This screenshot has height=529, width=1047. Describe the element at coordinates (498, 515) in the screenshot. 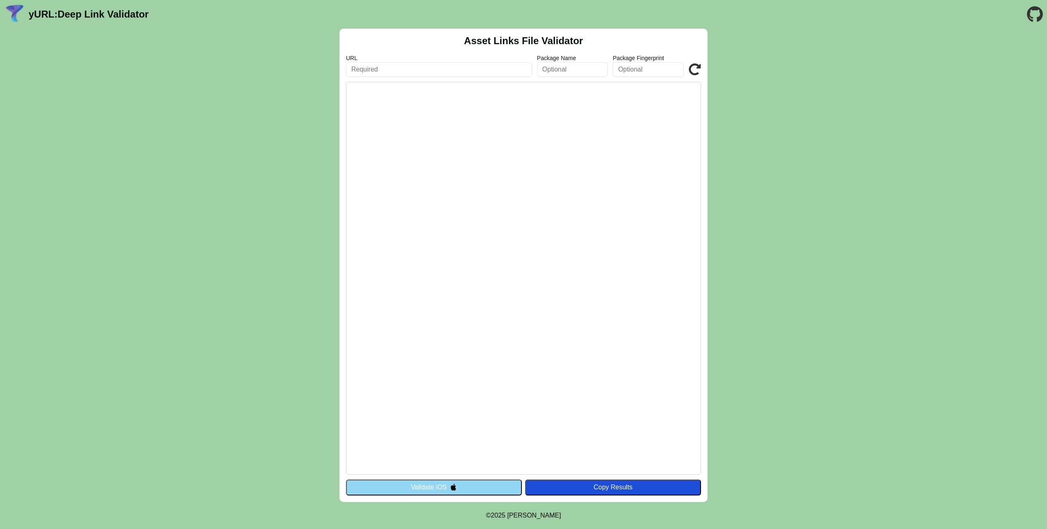

I see `span: 2025` at that location.